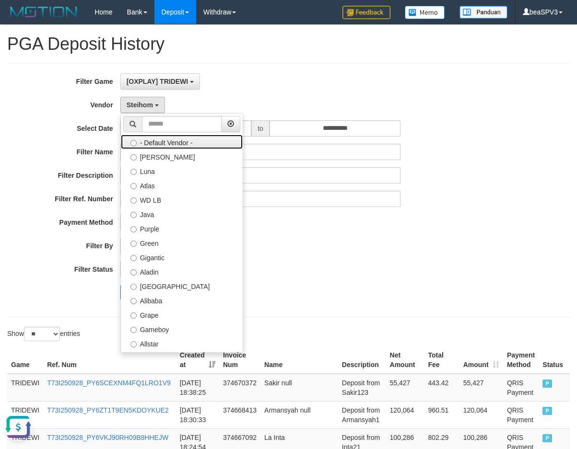  What do you see at coordinates (44, 12) in the screenshot?
I see `img: MOTION_logo.png` at bounding box center [44, 12].